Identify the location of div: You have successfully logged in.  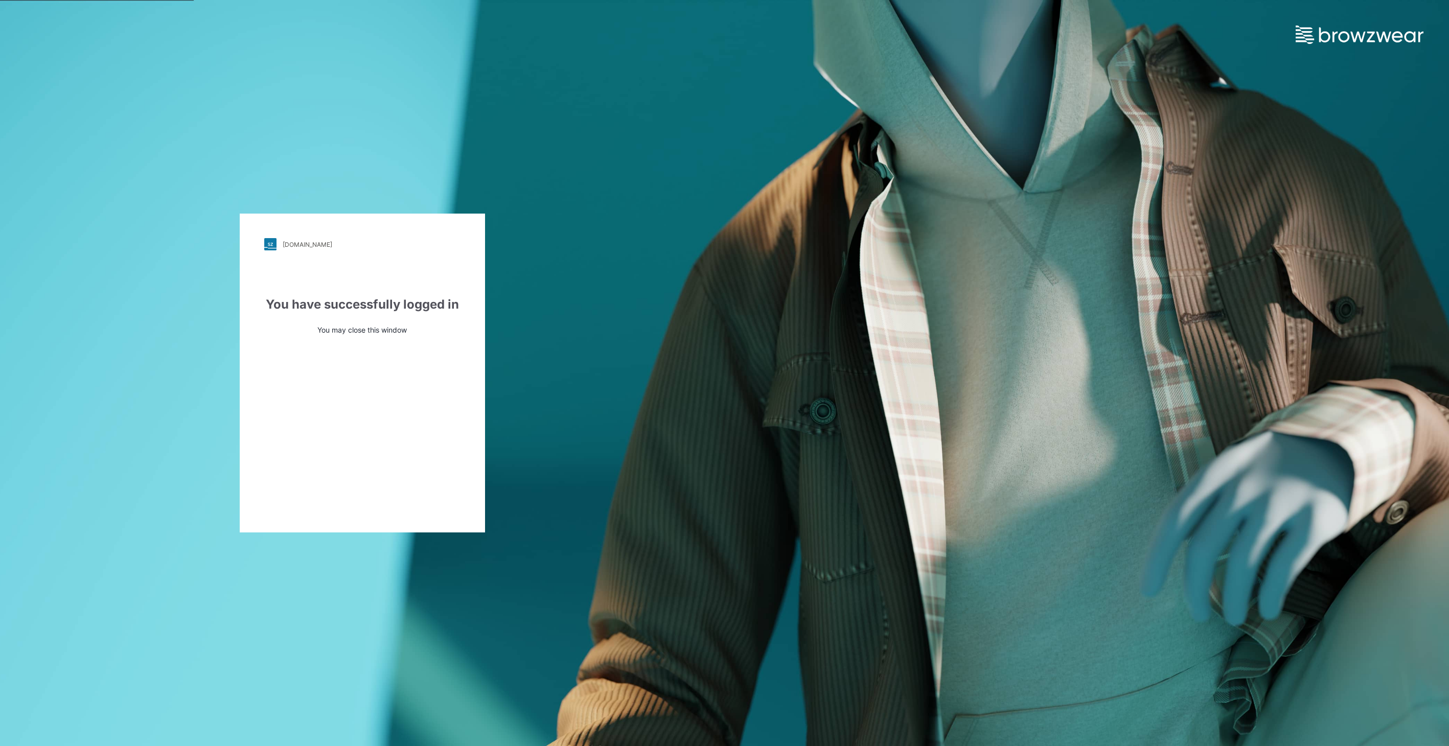
(362, 305).